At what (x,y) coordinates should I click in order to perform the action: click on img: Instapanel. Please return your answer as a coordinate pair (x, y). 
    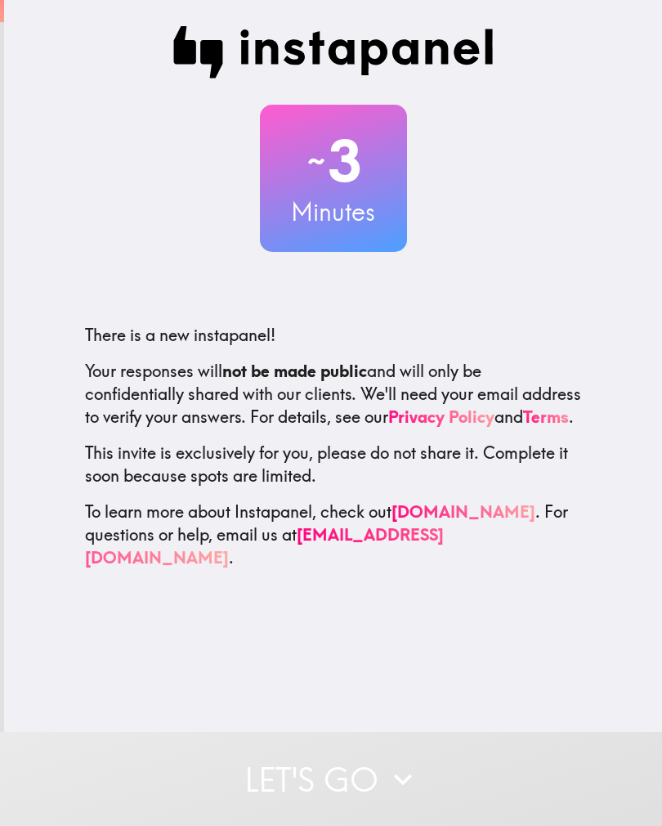
    Looking at the image, I should click on (334, 52).